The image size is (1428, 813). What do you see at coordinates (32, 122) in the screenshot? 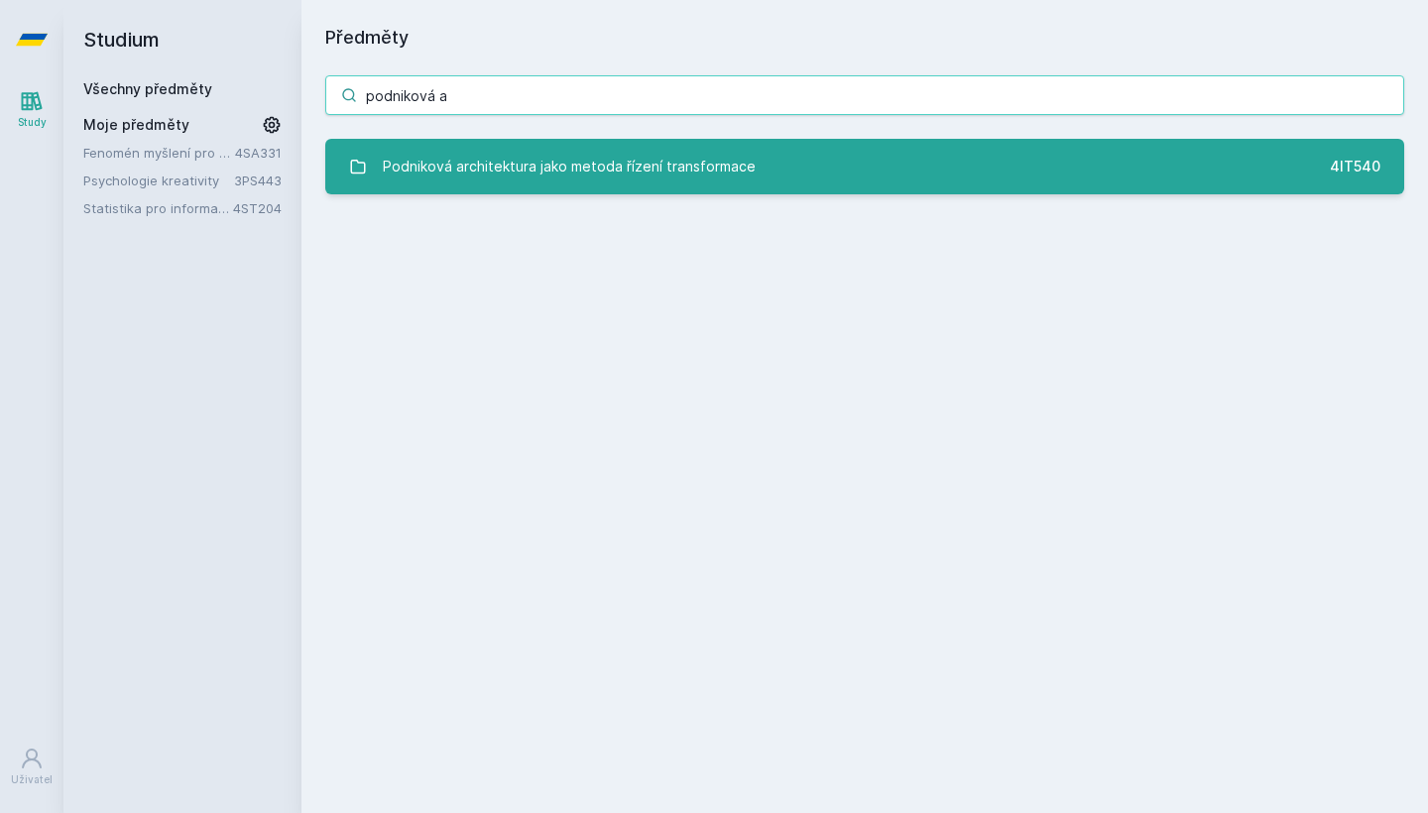
I see `div: Study` at bounding box center [32, 122].